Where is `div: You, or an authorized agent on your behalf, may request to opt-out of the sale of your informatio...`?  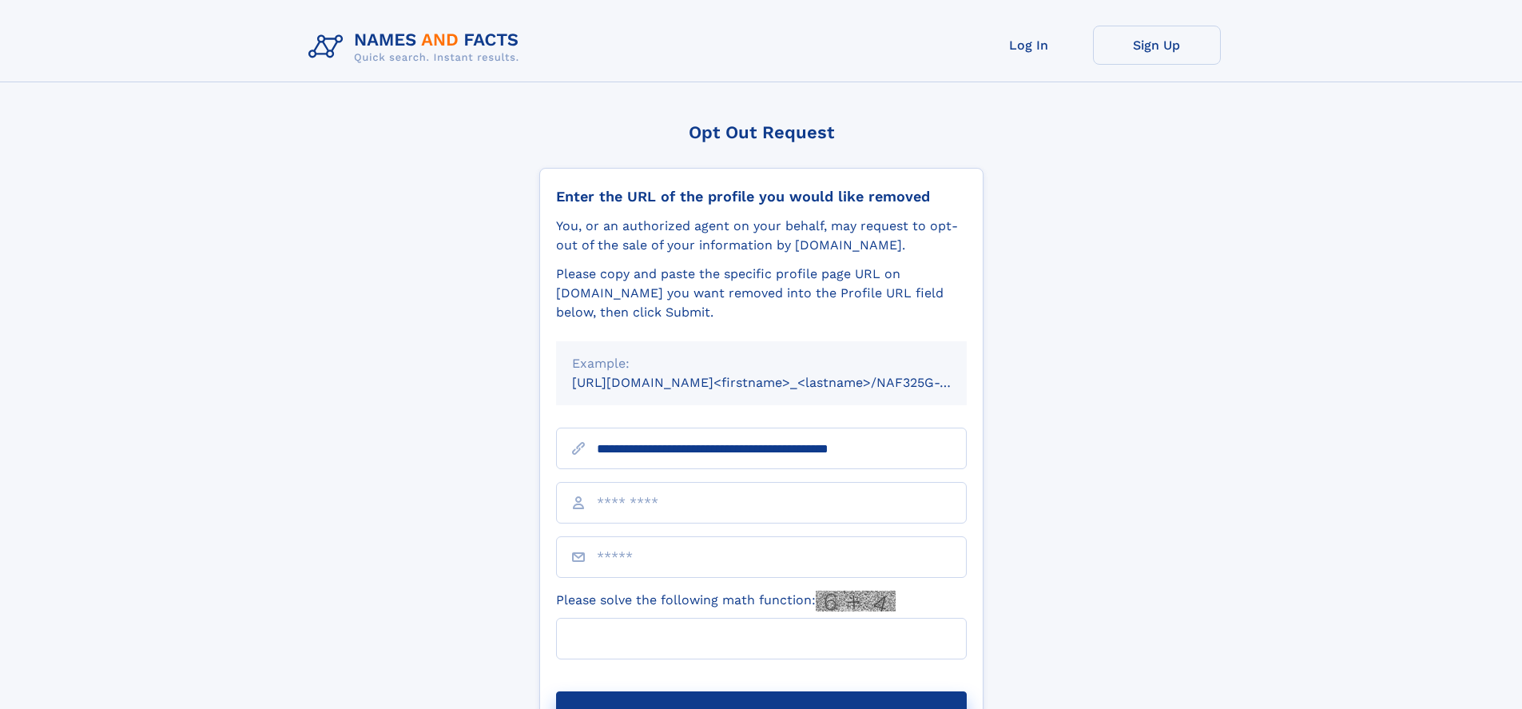 div: You, or an authorized agent on your behalf, may request to opt-out of the sale of your informatio... is located at coordinates (762, 236).